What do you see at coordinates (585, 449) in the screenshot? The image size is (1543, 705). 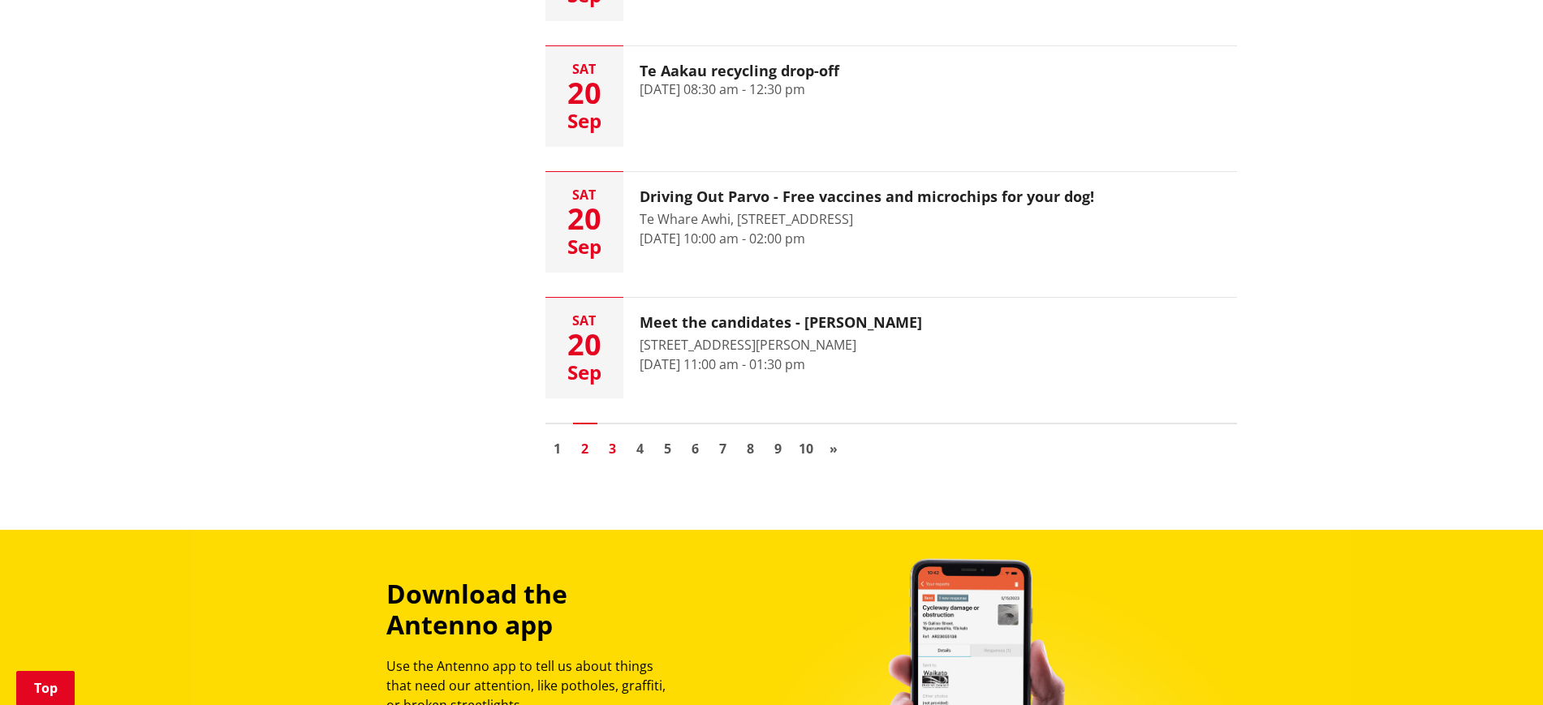 I see `a: Page 2` at bounding box center [585, 449].